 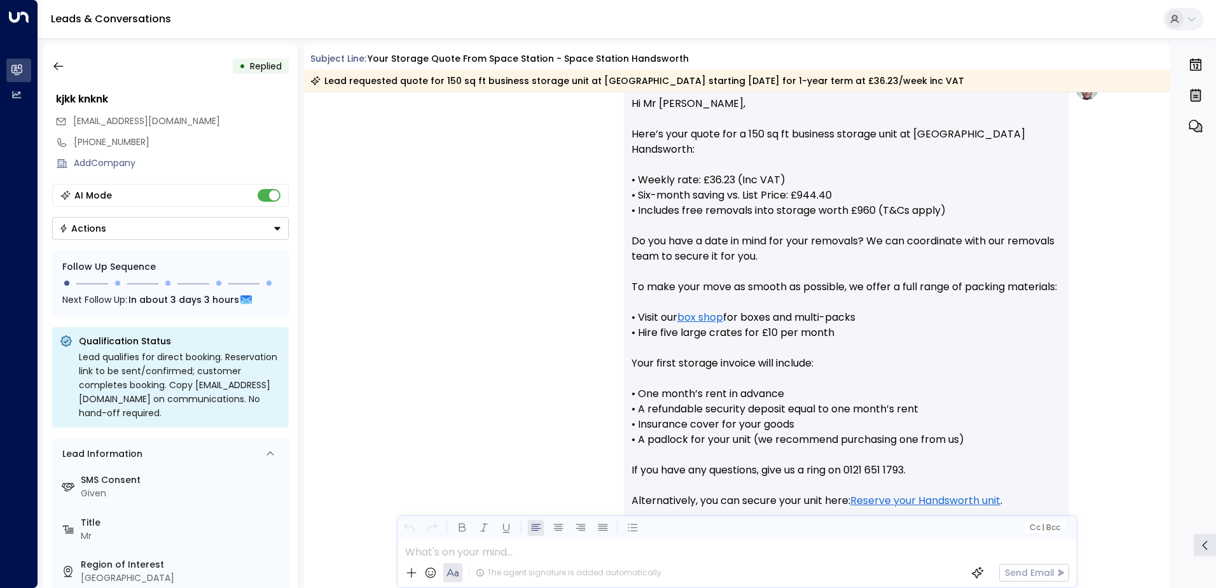 I want to click on label: Region of Interest, so click(x=182, y=564).